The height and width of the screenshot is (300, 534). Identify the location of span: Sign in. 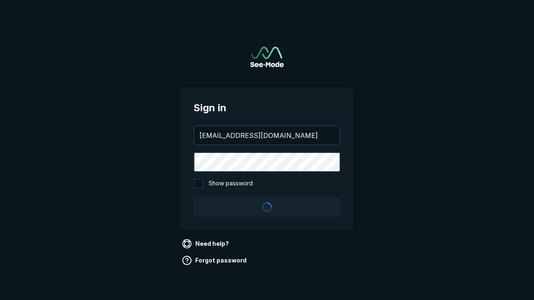
(267, 108).